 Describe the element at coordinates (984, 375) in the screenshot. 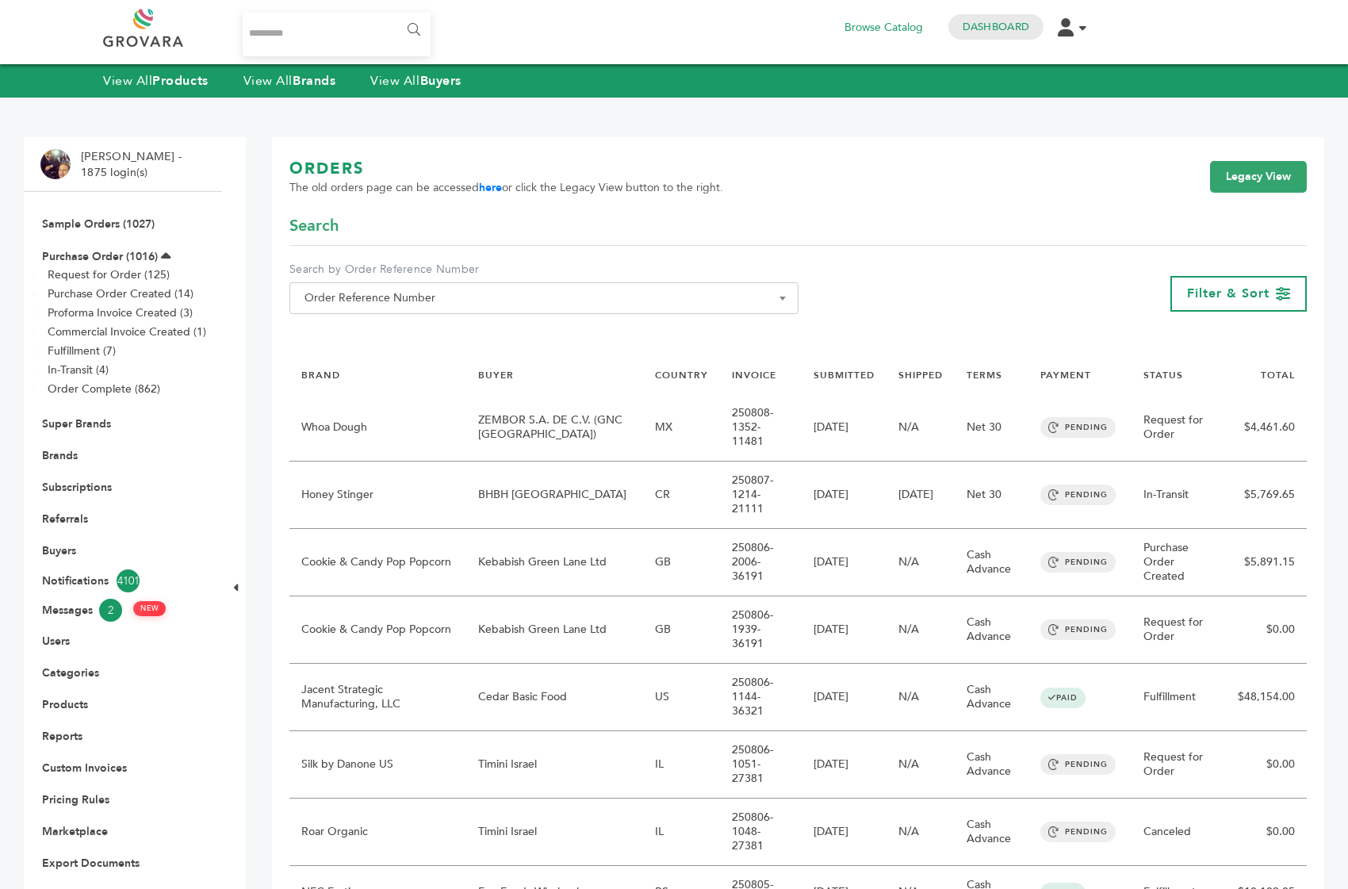

I see `a: TERMS` at that location.